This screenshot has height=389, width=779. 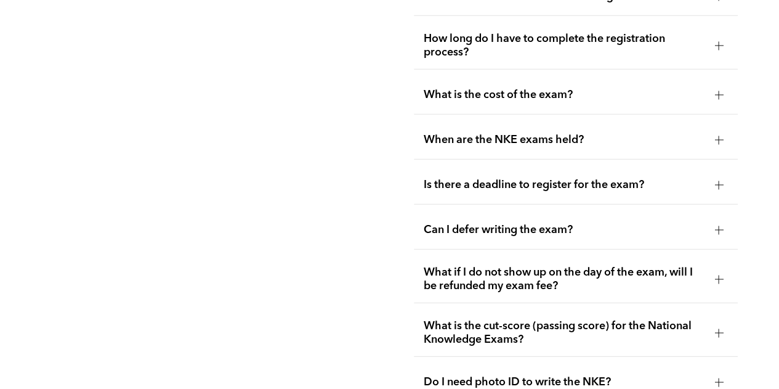 What do you see at coordinates (564, 382) in the screenshot?
I see `span: Do I need photo ID to write the NKE?` at bounding box center [564, 382].